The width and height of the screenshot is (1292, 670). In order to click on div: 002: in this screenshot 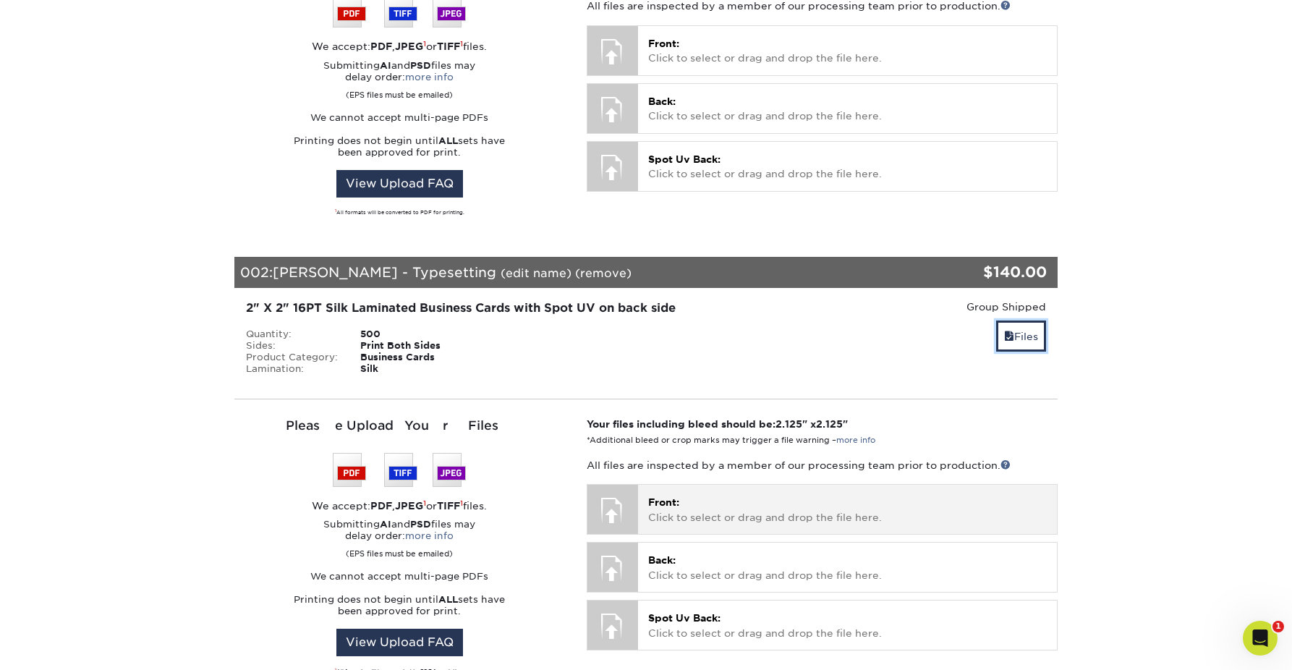, I will do `click(577, 273)`.